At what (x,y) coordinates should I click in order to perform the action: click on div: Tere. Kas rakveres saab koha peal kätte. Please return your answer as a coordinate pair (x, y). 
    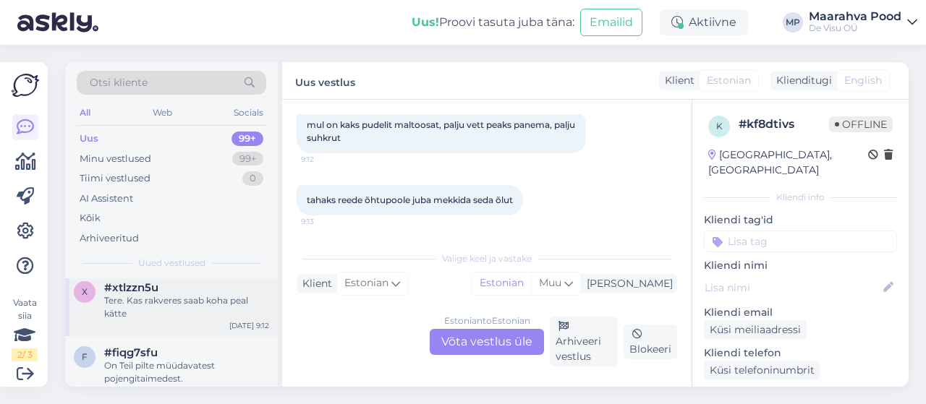
    Looking at the image, I should click on (187, 307).